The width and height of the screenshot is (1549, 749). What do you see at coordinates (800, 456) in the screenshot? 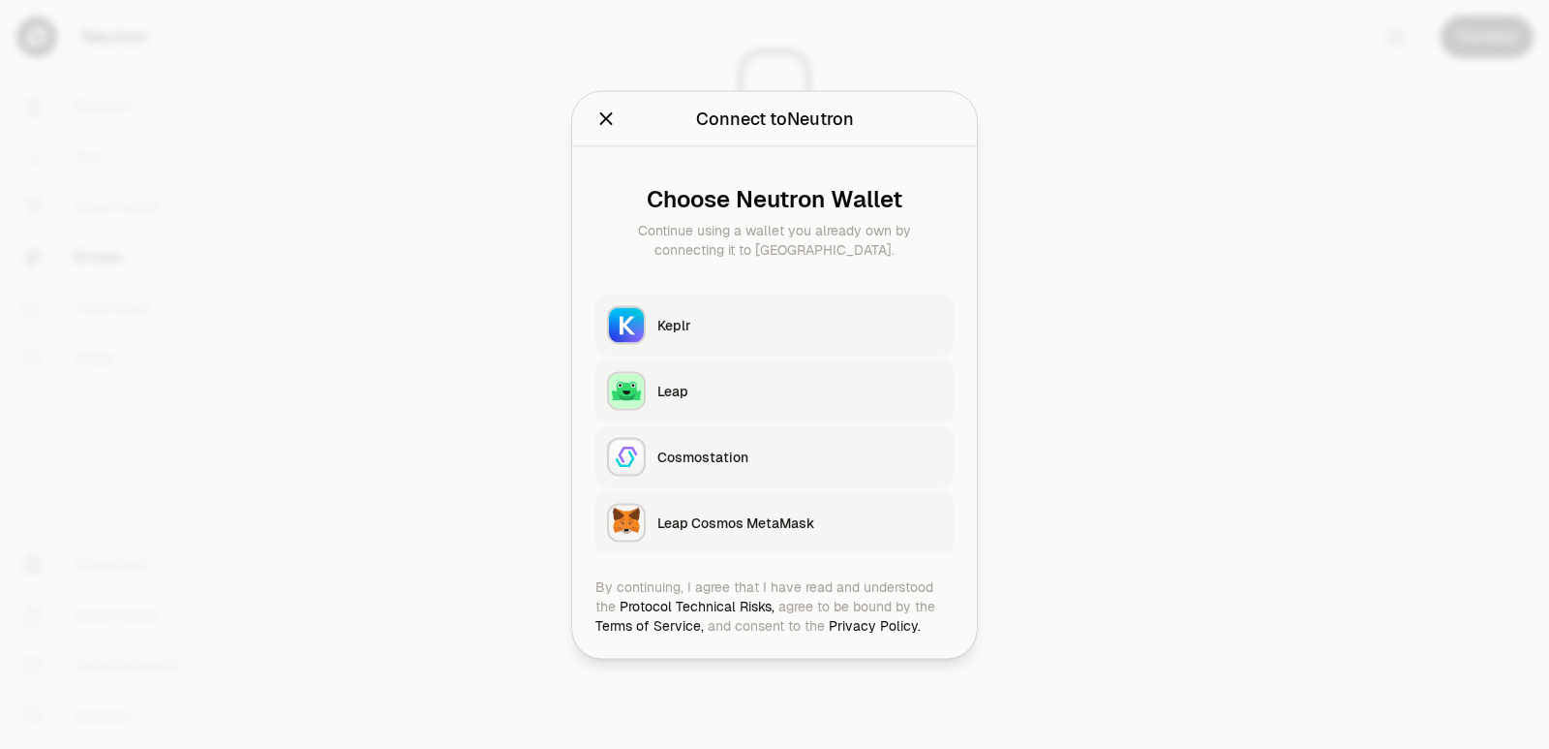
I see `div: Cosmostation` at bounding box center [800, 456].